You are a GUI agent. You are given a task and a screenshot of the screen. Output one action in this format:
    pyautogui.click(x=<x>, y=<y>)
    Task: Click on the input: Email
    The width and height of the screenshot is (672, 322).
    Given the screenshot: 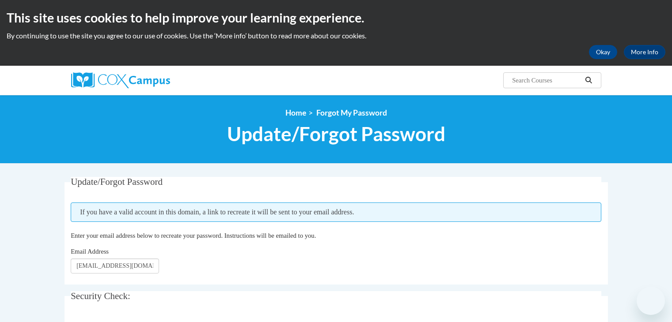 What is the action you would take?
    pyautogui.click(x=115, y=266)
    